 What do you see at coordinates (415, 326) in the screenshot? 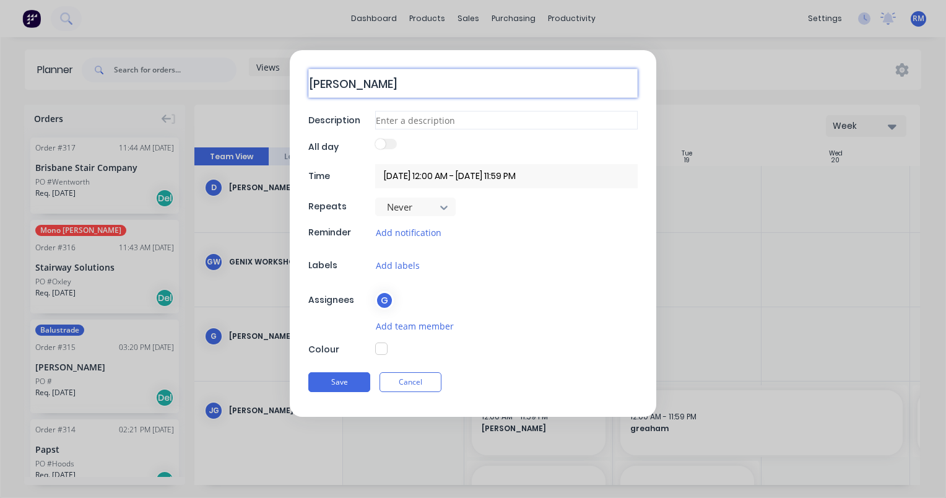
I see `button: Add team member` at bounding box center [415, 326].